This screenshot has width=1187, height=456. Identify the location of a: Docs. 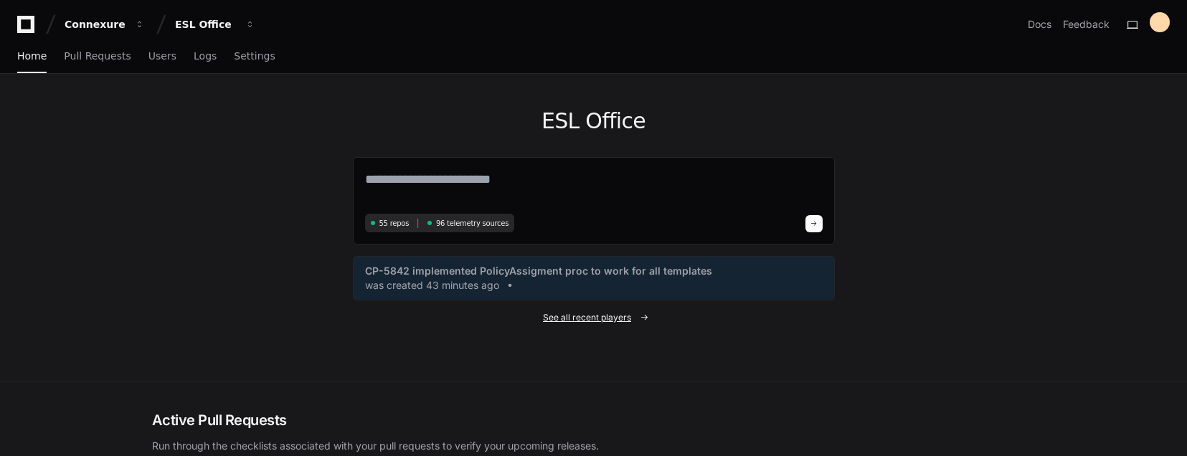
(1039, 24).